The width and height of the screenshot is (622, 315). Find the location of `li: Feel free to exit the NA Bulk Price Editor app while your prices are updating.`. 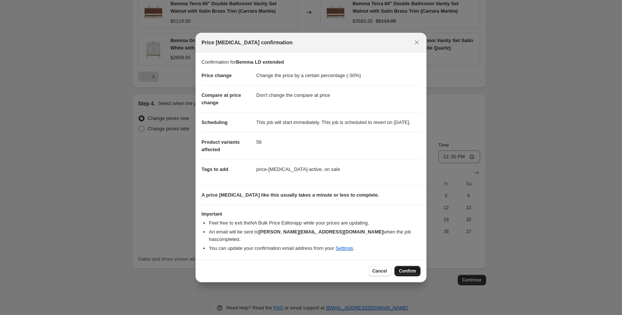

li: Feel free to exit the NA Bulk Price Editor app while your prices are updating. is located at coordinates (315, 223).